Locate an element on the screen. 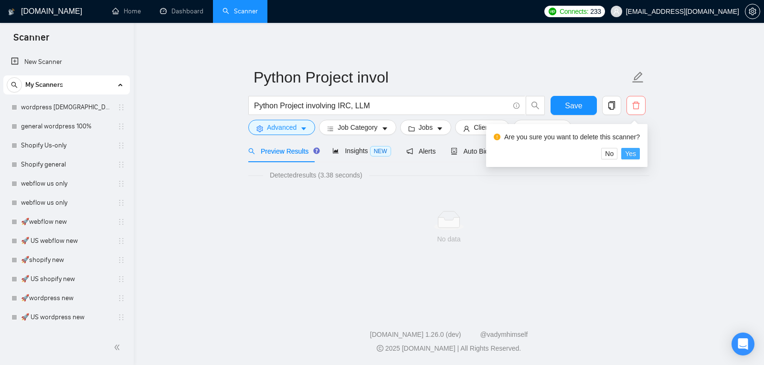  span: Scanner is located at coordinates (31, 41).